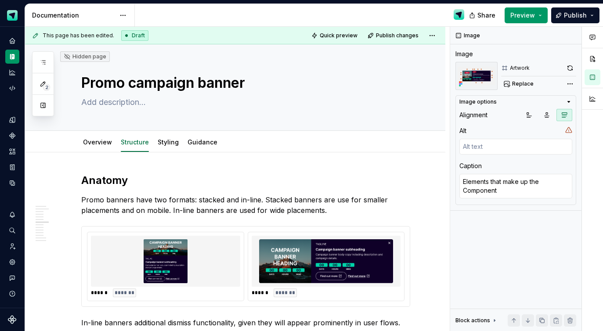  What do you see at coordinates (523, 84) in the screenshot?
I see `span: Replace` at bounding box center [523, 84].